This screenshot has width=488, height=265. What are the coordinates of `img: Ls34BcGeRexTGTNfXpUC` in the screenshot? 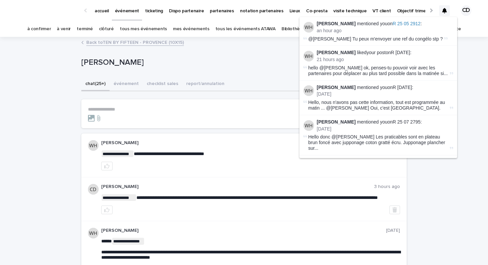 It's located at (45, 11).